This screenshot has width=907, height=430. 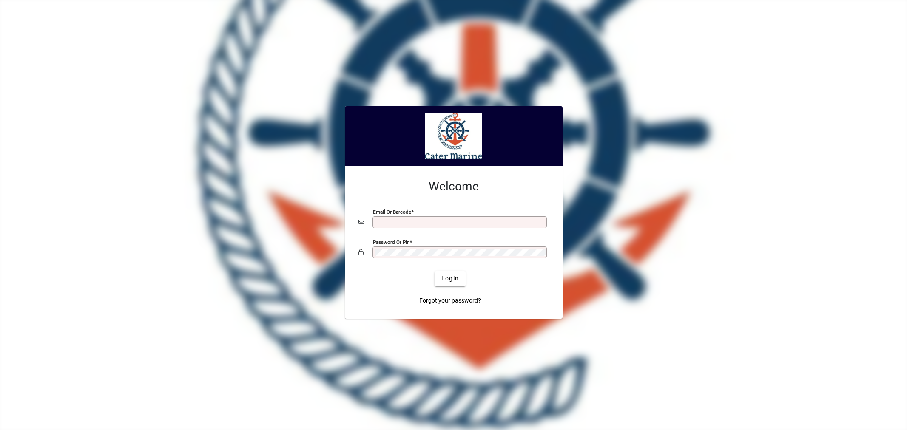 I want to click on mat-label: Email or Barcode, so click(x=392, y=212).